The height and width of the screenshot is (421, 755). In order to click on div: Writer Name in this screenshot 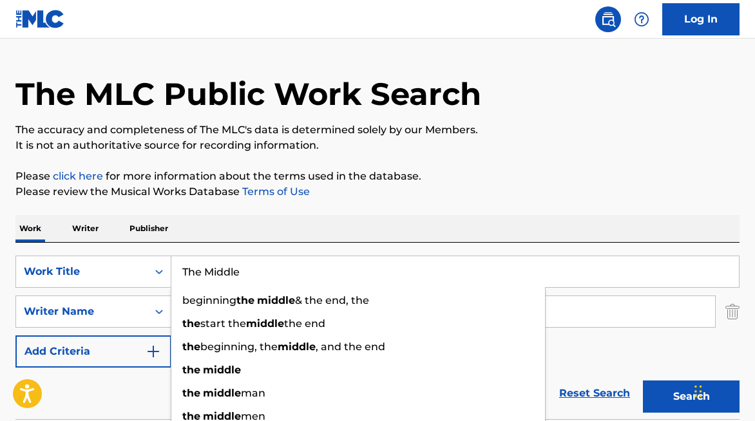, I will do `click(82, 312)`.